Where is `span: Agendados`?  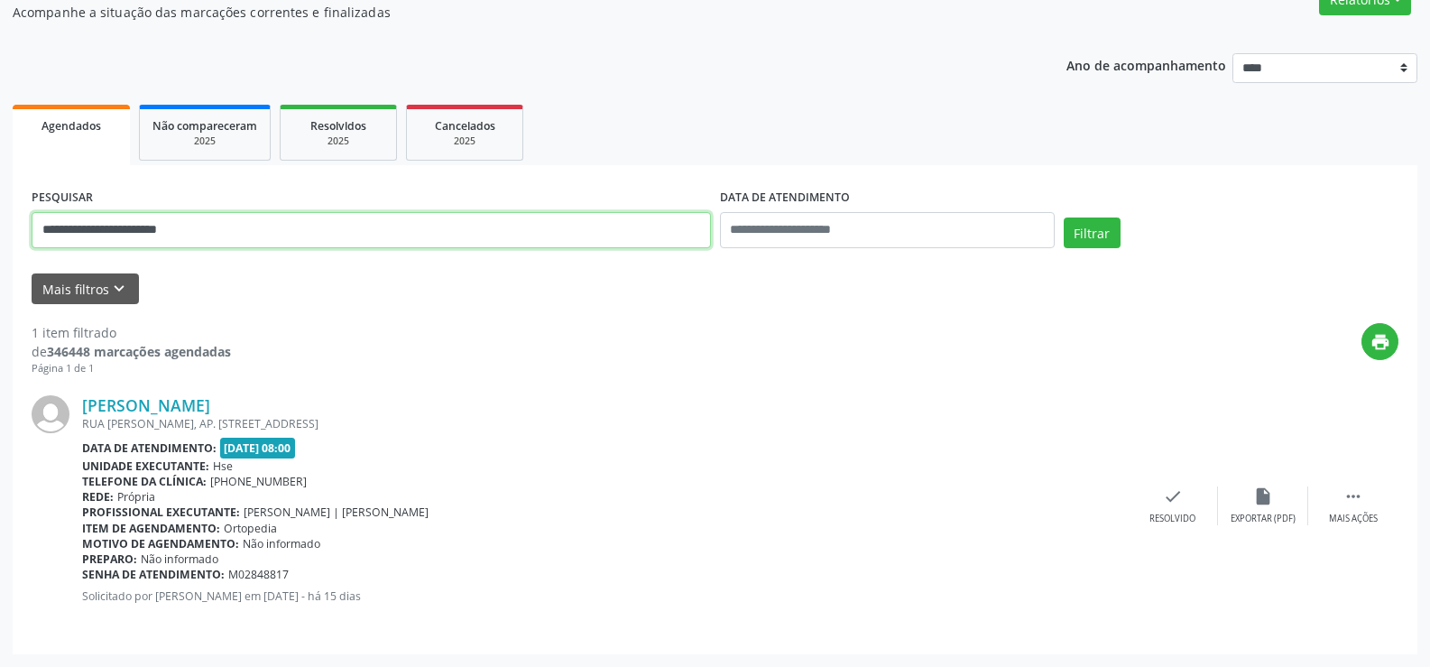
span: Agendados is located at coordinates (71, 125).